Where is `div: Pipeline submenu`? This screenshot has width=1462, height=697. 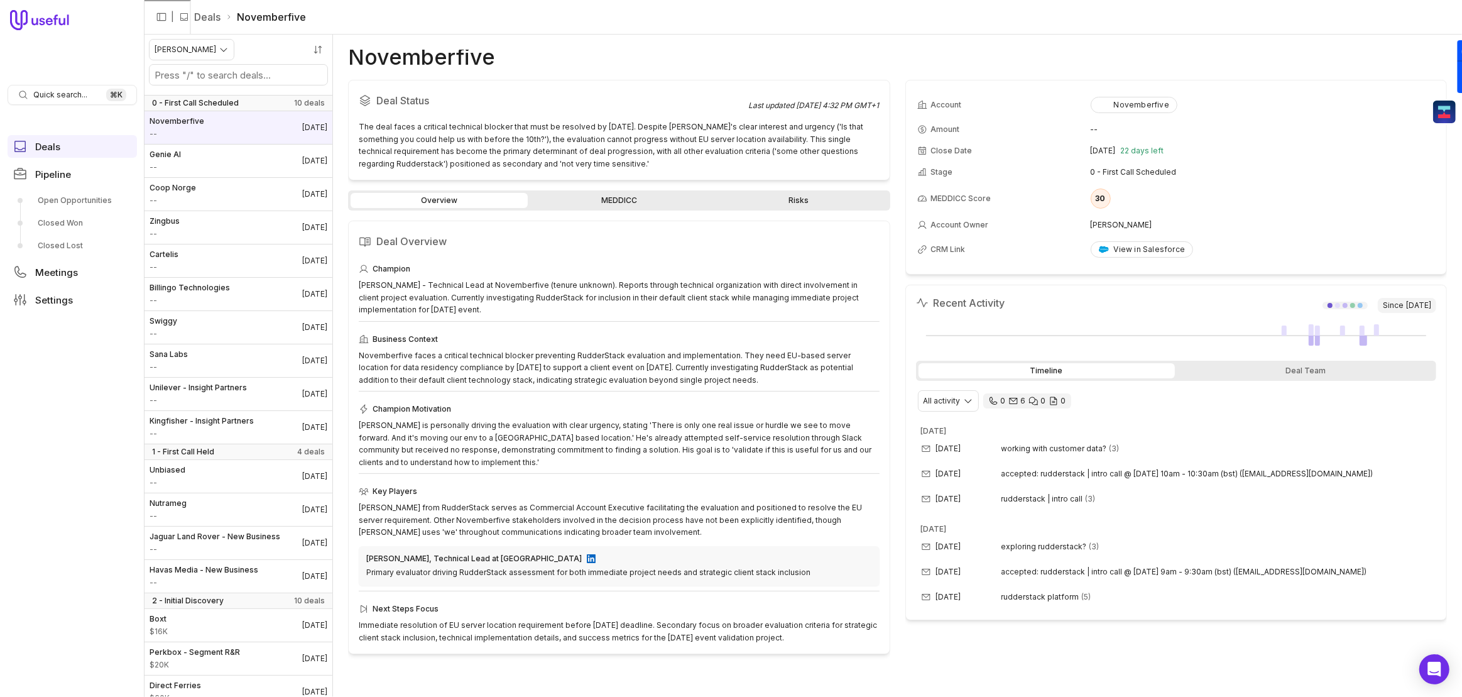
div: Pipeline submenu is located at coordinates (72, 223).